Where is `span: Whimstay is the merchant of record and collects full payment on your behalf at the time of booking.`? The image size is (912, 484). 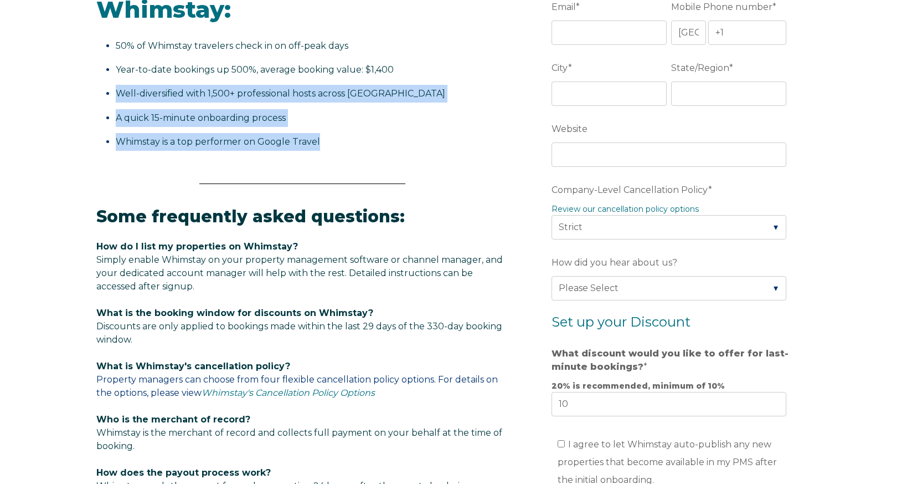 span: Whimstay is the merchant of record and collects full payment on your behalf at the time of booking. is located at coordinates (299, 439).